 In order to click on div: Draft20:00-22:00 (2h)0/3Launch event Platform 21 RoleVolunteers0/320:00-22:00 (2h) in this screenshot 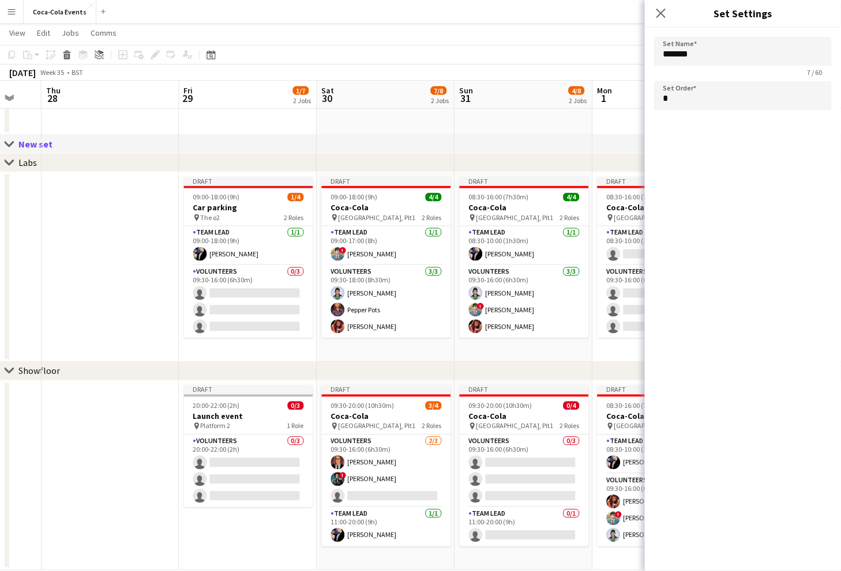, I will do `click(249, 447)`.